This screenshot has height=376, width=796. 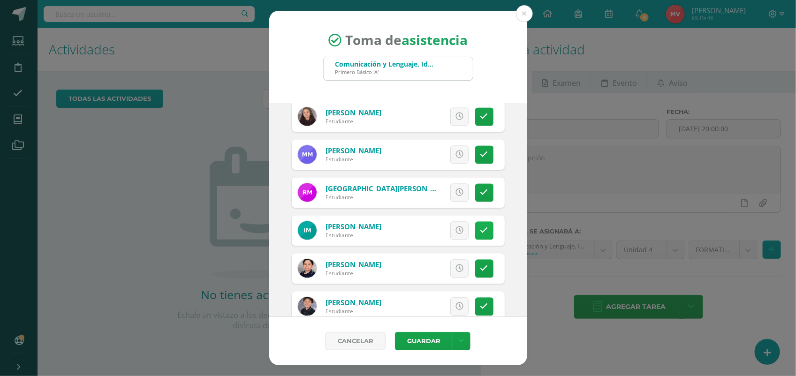 I want to click on img: b745e43b6c8185811a9c55ba6af002b5.png, so click(x=307, y=155).